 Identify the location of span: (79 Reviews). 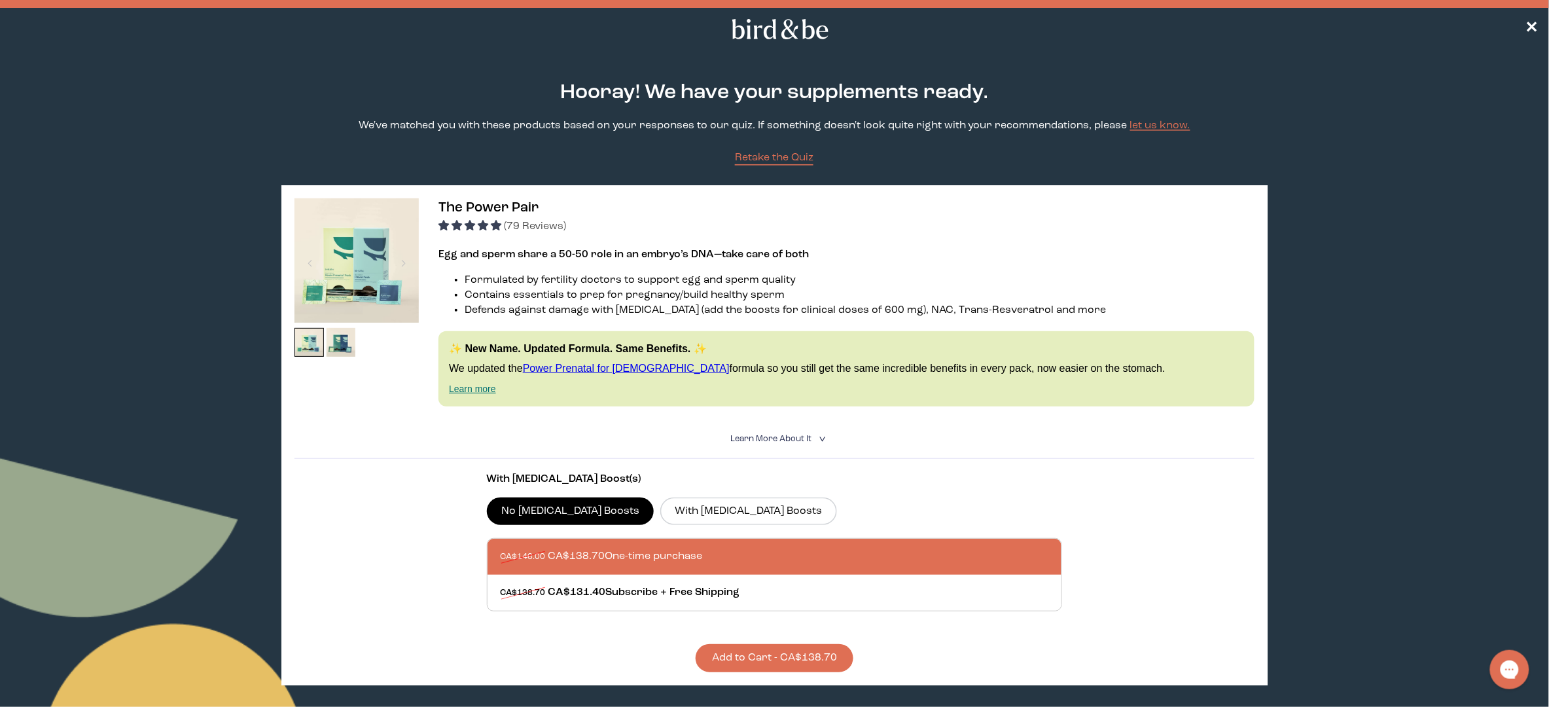
(535, 226).